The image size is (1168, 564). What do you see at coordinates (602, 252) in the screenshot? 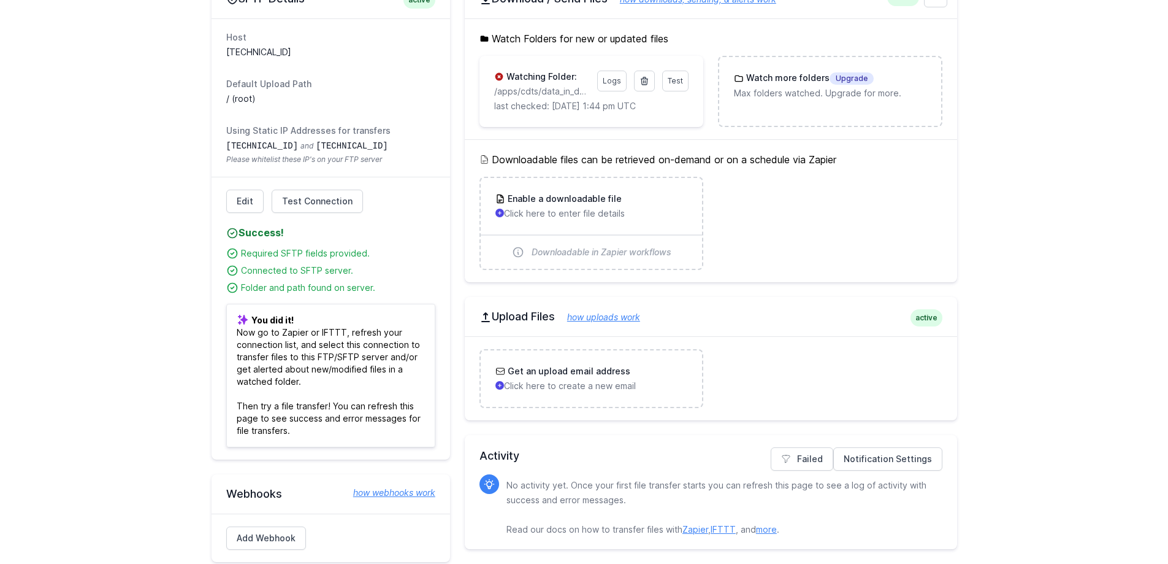
I see `span: Downloadable in Zapier workflows` at bounding box center [602, 252].